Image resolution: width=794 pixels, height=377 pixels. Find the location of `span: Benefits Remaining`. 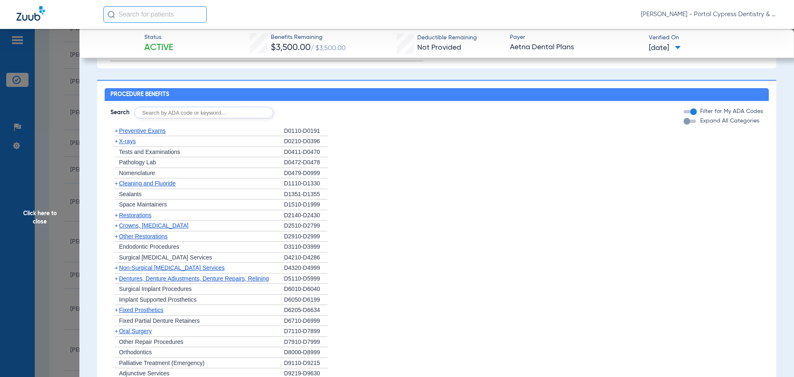

span: Benefits Remaining is located at coordinates (308, 37).